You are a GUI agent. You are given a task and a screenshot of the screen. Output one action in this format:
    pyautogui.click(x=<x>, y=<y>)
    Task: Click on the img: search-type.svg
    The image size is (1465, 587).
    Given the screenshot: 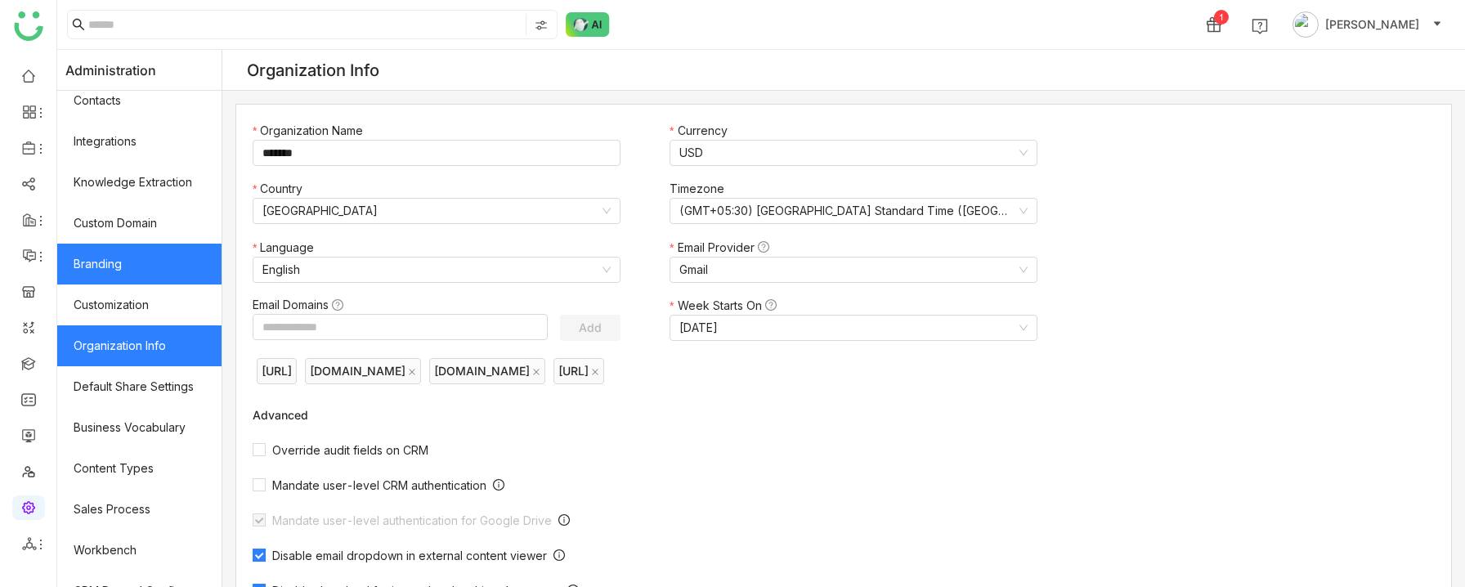 What is the action you would take?
    pyautogui.click(x=541, y=25)
    